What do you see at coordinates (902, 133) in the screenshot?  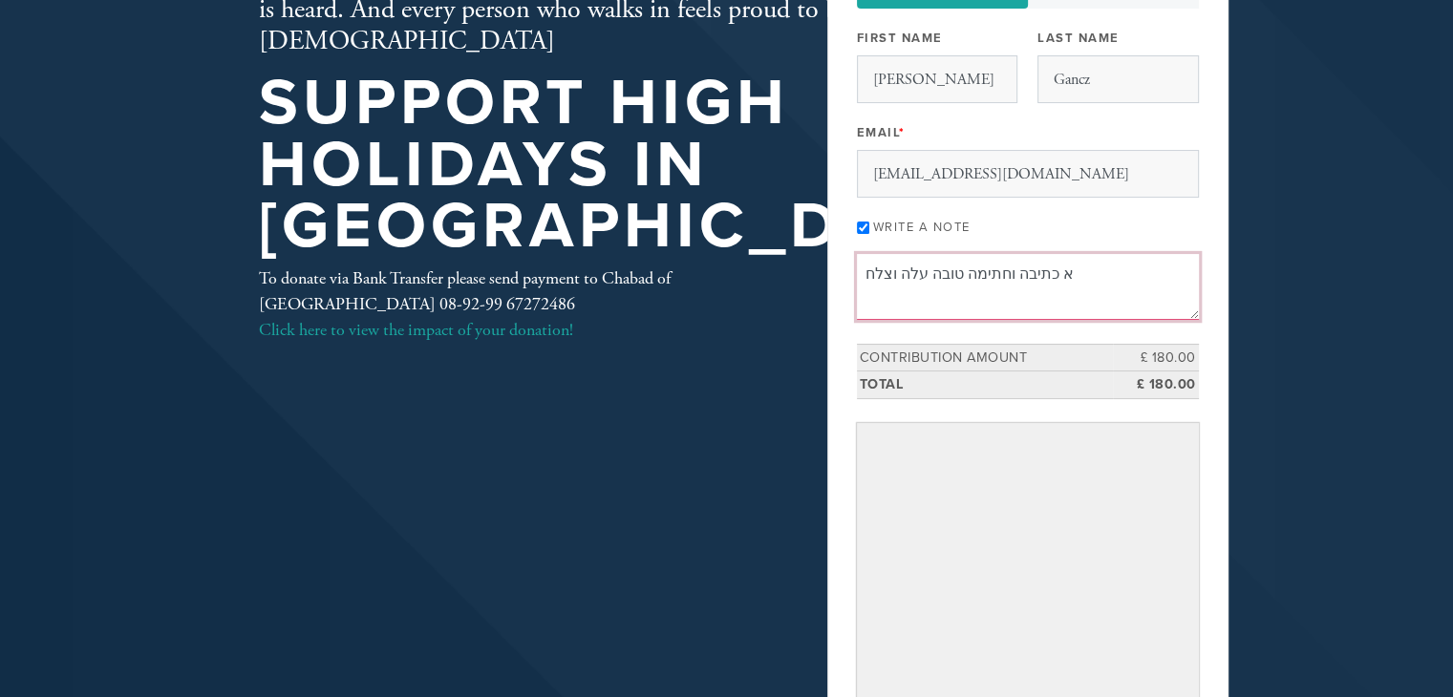 I see `span: This field is required.` at bounding box center [902, 133].